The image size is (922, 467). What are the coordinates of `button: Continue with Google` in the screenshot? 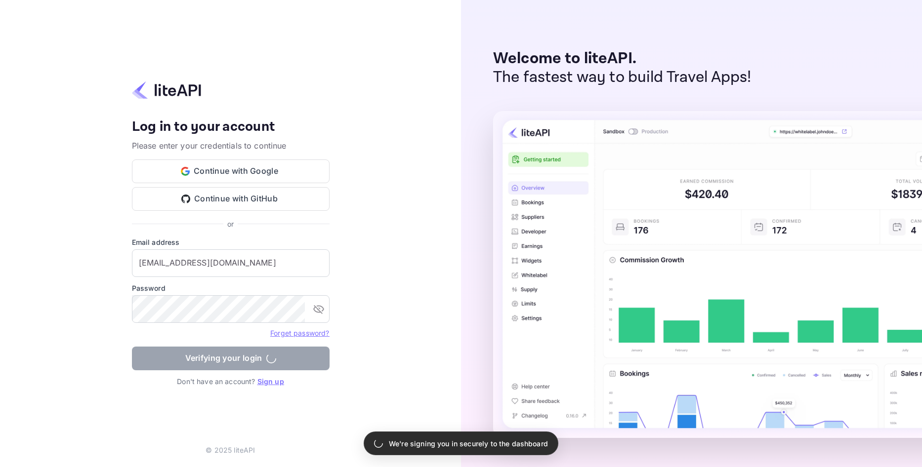 It's located at (231, 171).